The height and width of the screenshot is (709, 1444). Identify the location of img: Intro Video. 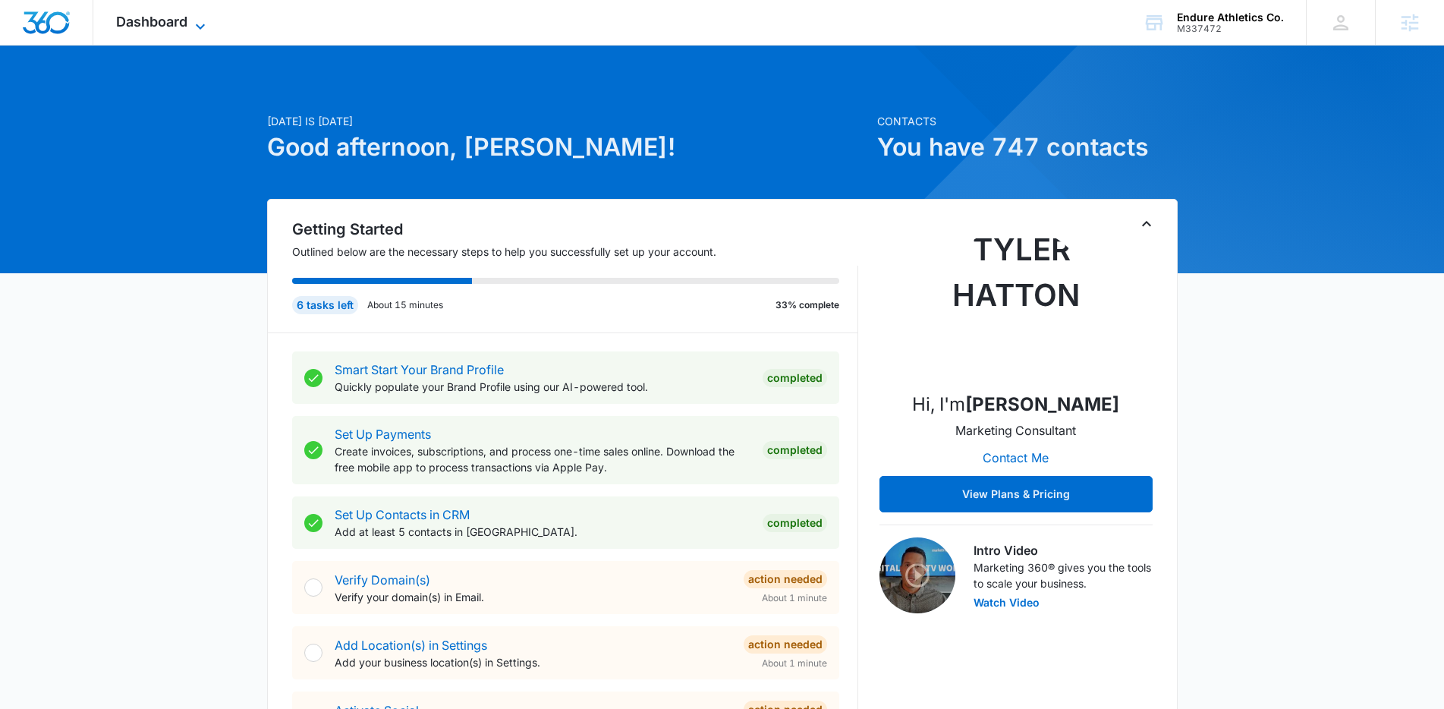
(918, 575).